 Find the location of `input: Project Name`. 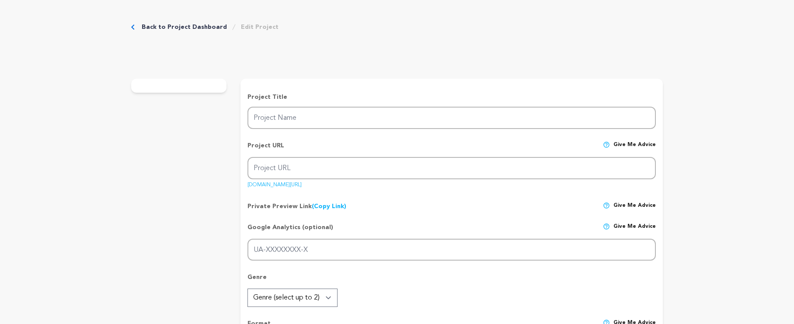

input: Project Name is located at coordinates (452, 118).